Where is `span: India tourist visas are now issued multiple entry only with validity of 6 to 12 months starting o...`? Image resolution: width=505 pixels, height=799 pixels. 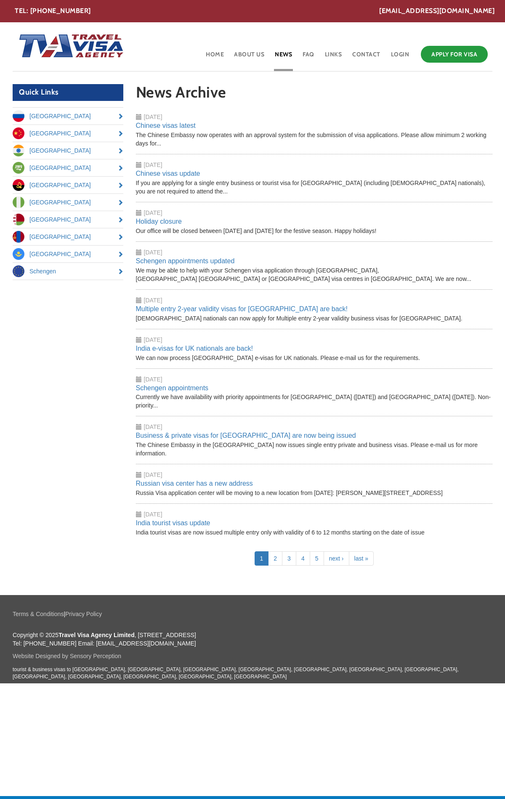
span: India tourist visas are now issued multiple entry only with validity of 6 to 12 months starting o... is located at coordinates (280, 532).